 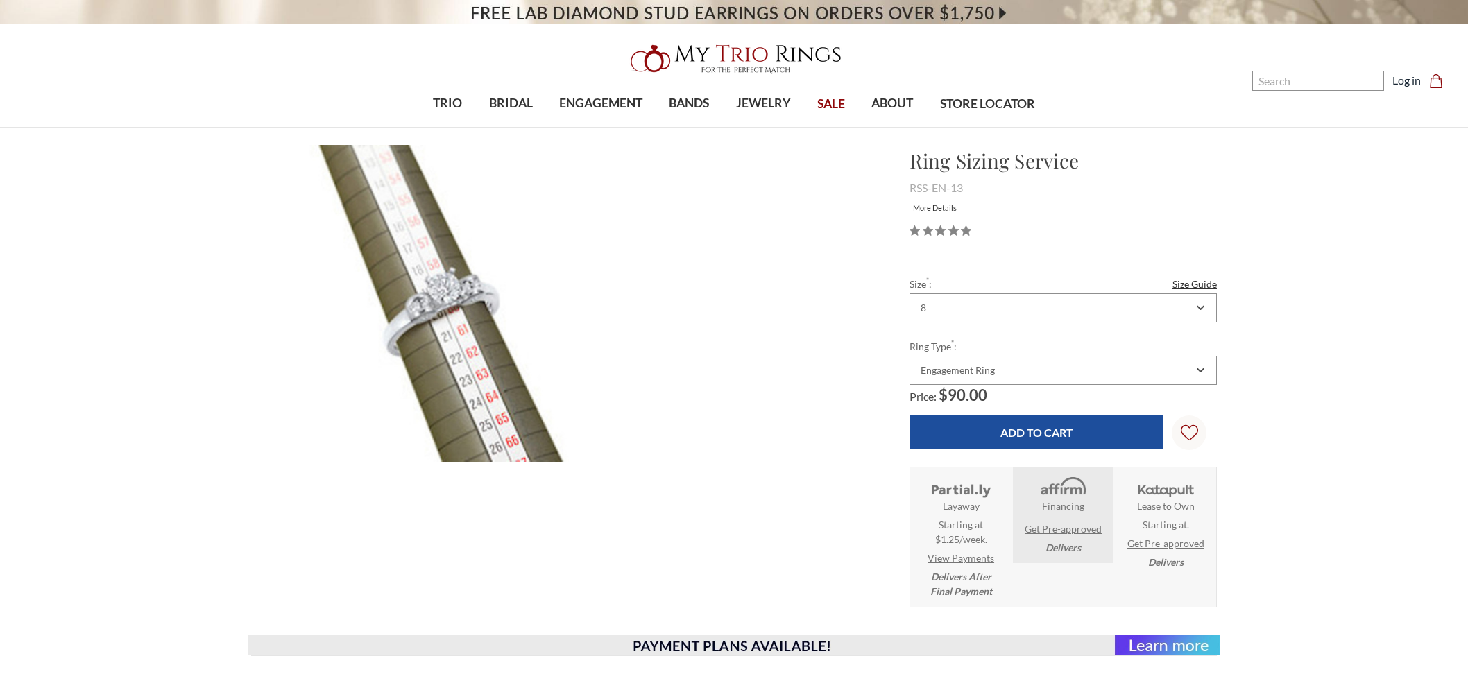 I want to click on strong: Lease to Own, so click(x=1166, y=506).